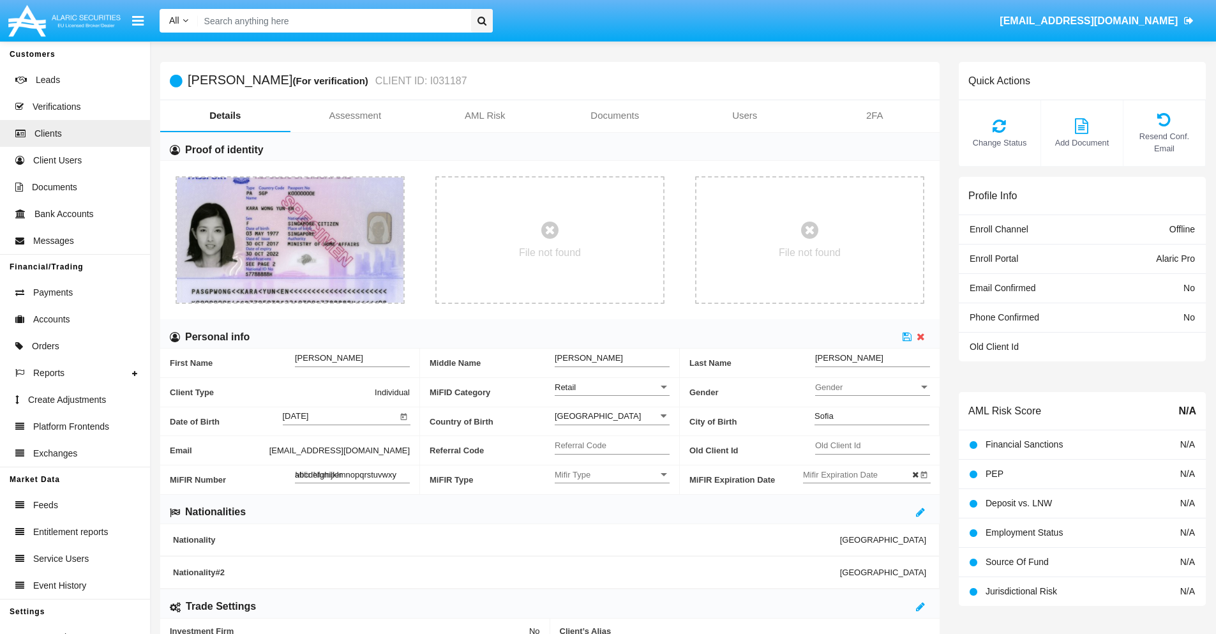 This screenshot has height=634, width=1216. Describe the element at coordinates (1017, 562) in the screenshot. I see `span: Source Of Fund` at that location.